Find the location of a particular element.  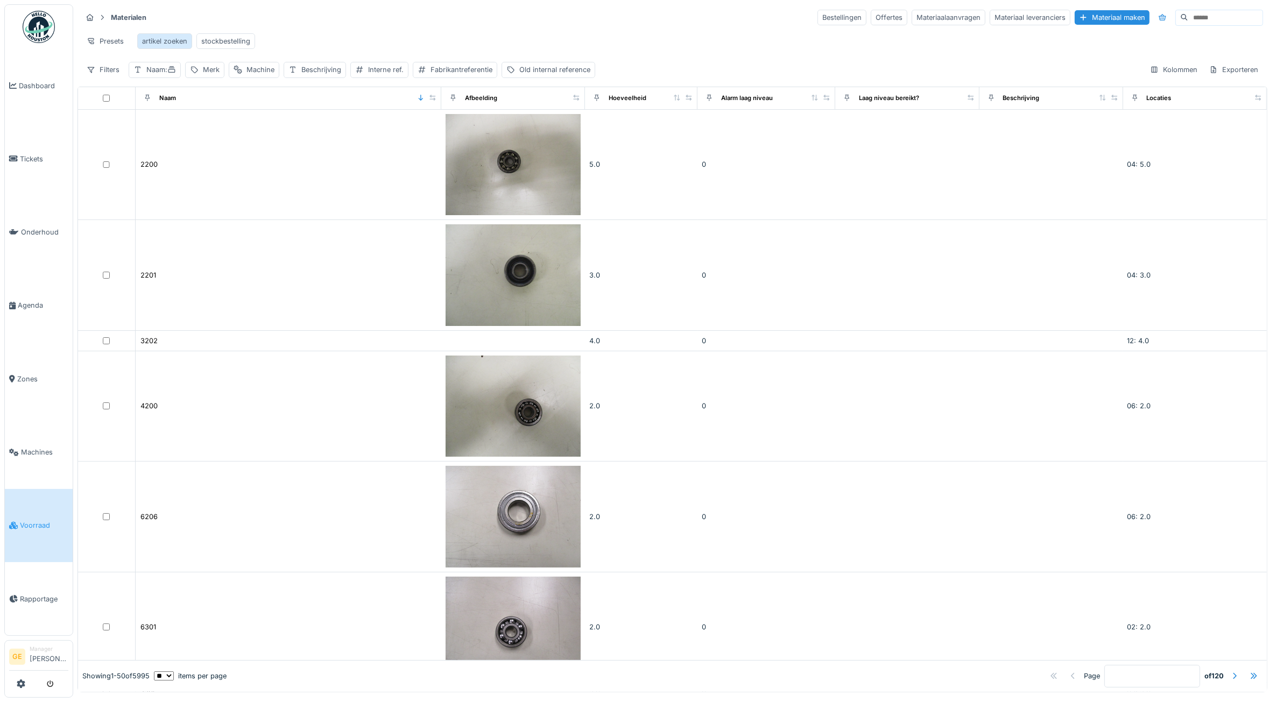

div: 2200 is located at coordinates (149, 164).